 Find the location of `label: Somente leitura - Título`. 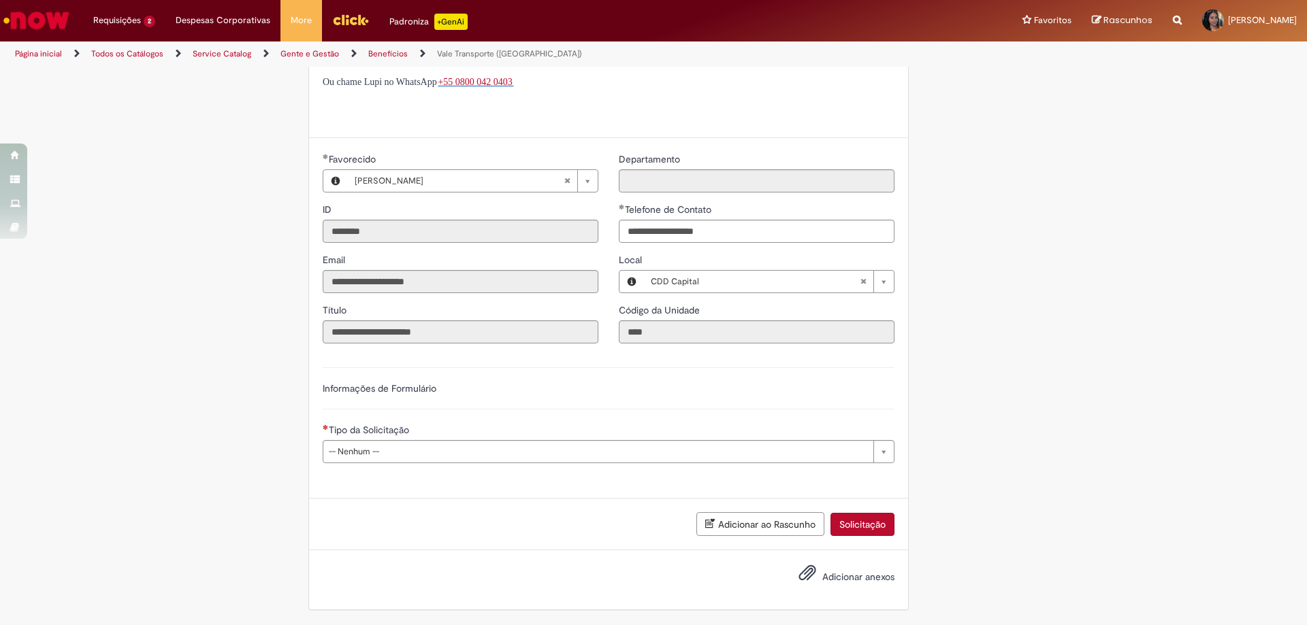

label: Somente leitura - Título is located at coordinates (336, 310).